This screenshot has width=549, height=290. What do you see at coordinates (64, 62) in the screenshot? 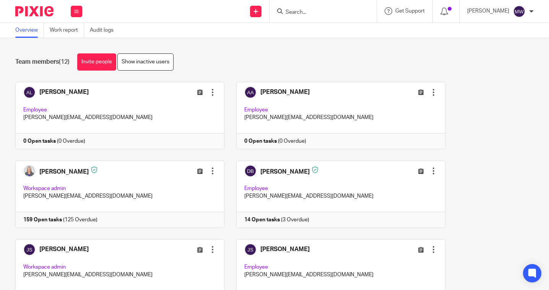
I see `span: (12)` at bounding box center [64, 62].